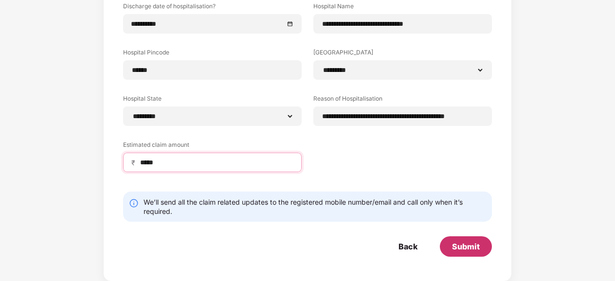 This screenshot has height=281, width=615. I want to click on div: We’ll send all the claim related updates to the registered mobile number/email and call only when..., so click(315, 207).